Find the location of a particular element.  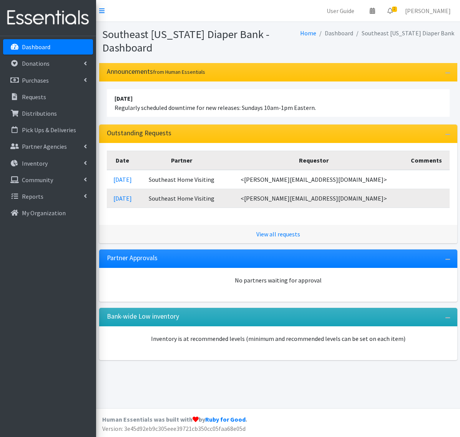

th: Partner is located at coordinates (182, 161).